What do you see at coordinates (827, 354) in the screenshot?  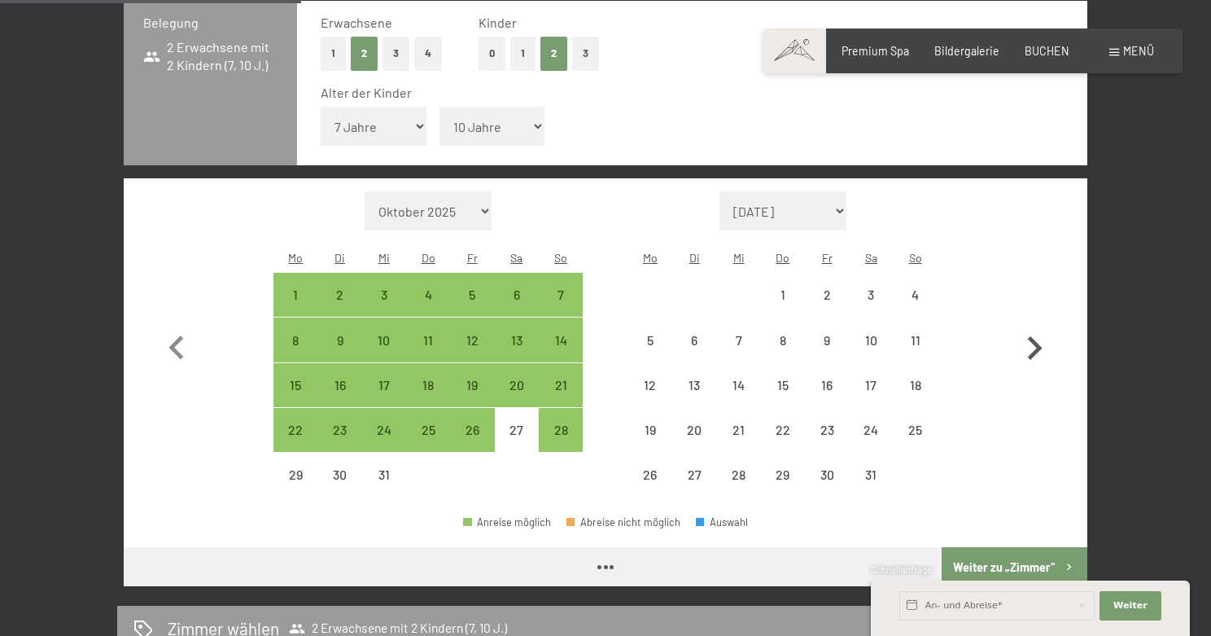 I see `div: 9` at bounding box center [827, 354].